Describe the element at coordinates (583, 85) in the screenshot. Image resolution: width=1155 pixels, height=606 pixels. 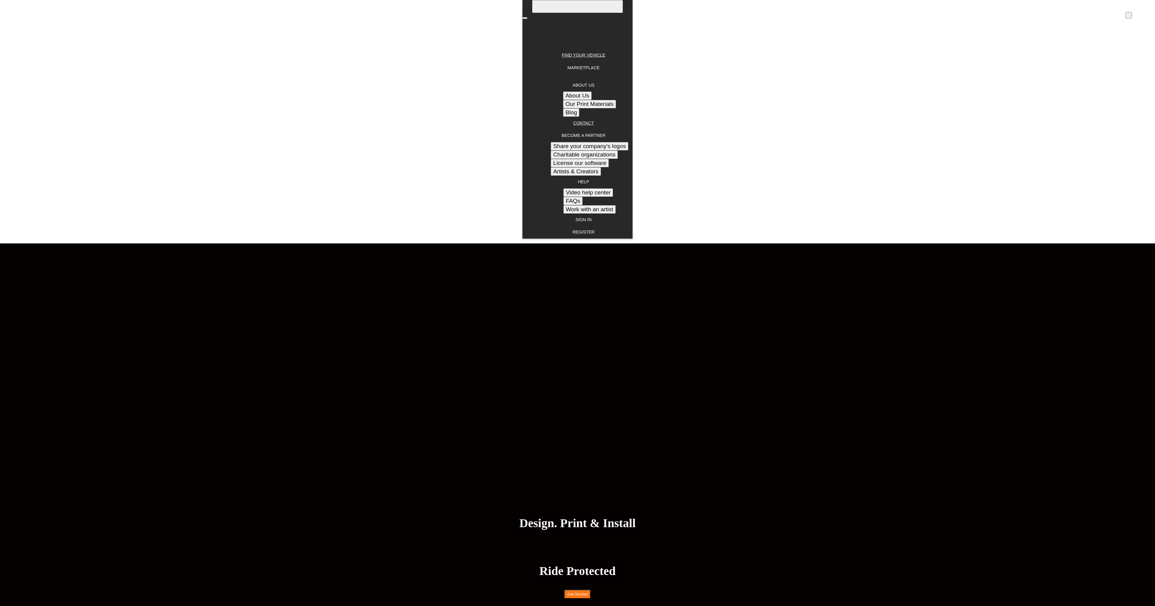
I see `a: ABOUT US` at that location.